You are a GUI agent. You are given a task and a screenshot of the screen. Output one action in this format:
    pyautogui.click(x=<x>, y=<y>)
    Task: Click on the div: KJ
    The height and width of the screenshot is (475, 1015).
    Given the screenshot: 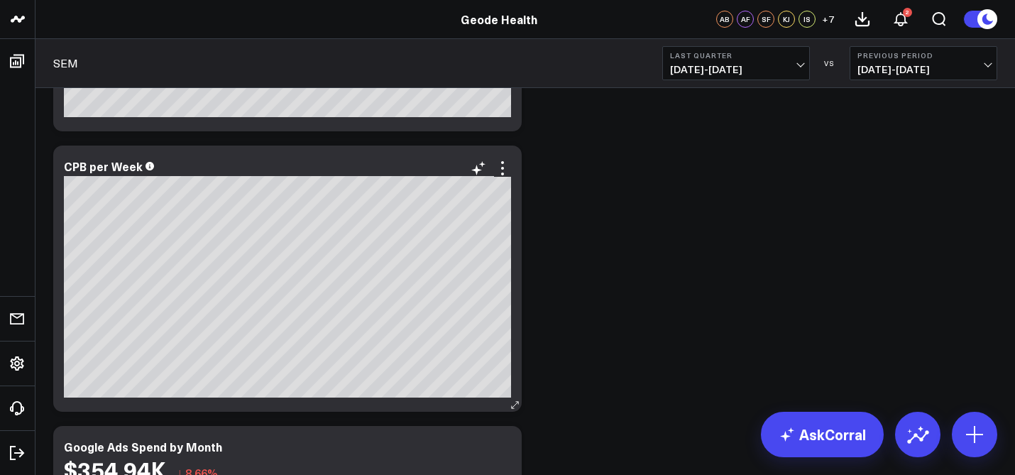 What is the action you would take?
    pyautogui.click(x=786, y=19)
    